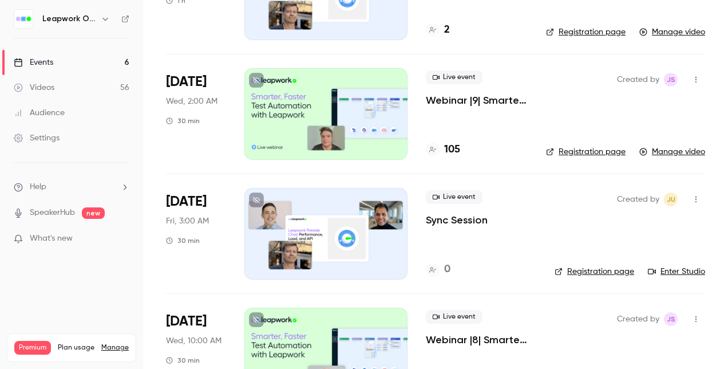  What do you see at coordinates (51, 238) in the screenshot?
I see `span: What's new` at bounding box center [51, 238].